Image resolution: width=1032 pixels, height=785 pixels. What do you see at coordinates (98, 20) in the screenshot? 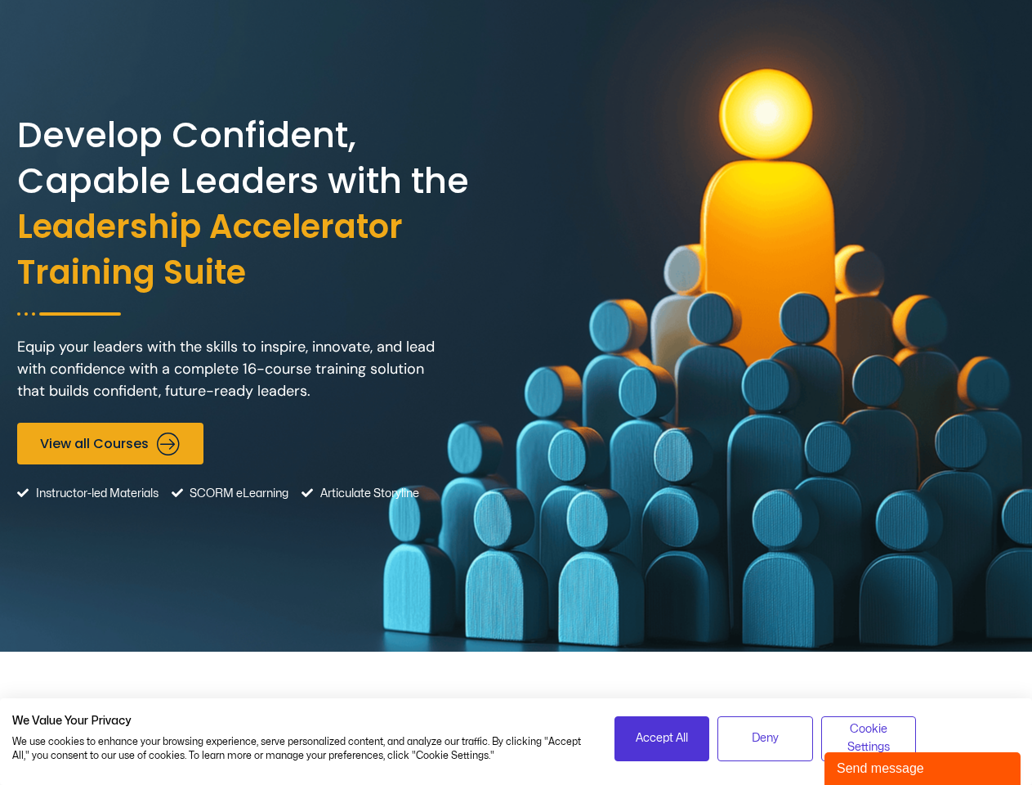
I see `div: Send message` at bounding box center [98, 20].